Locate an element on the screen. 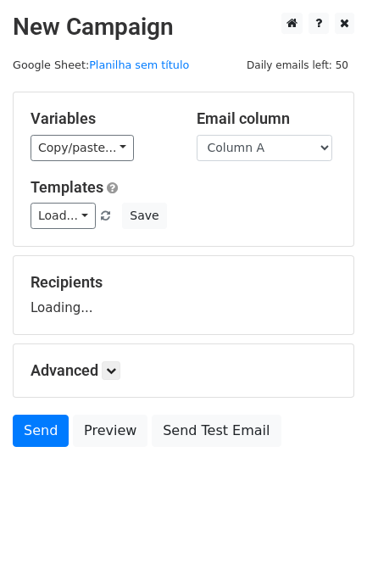 The width and height of the screenshot is (367, 586). a: Planilha sem título is located at coordinates (139, 64).